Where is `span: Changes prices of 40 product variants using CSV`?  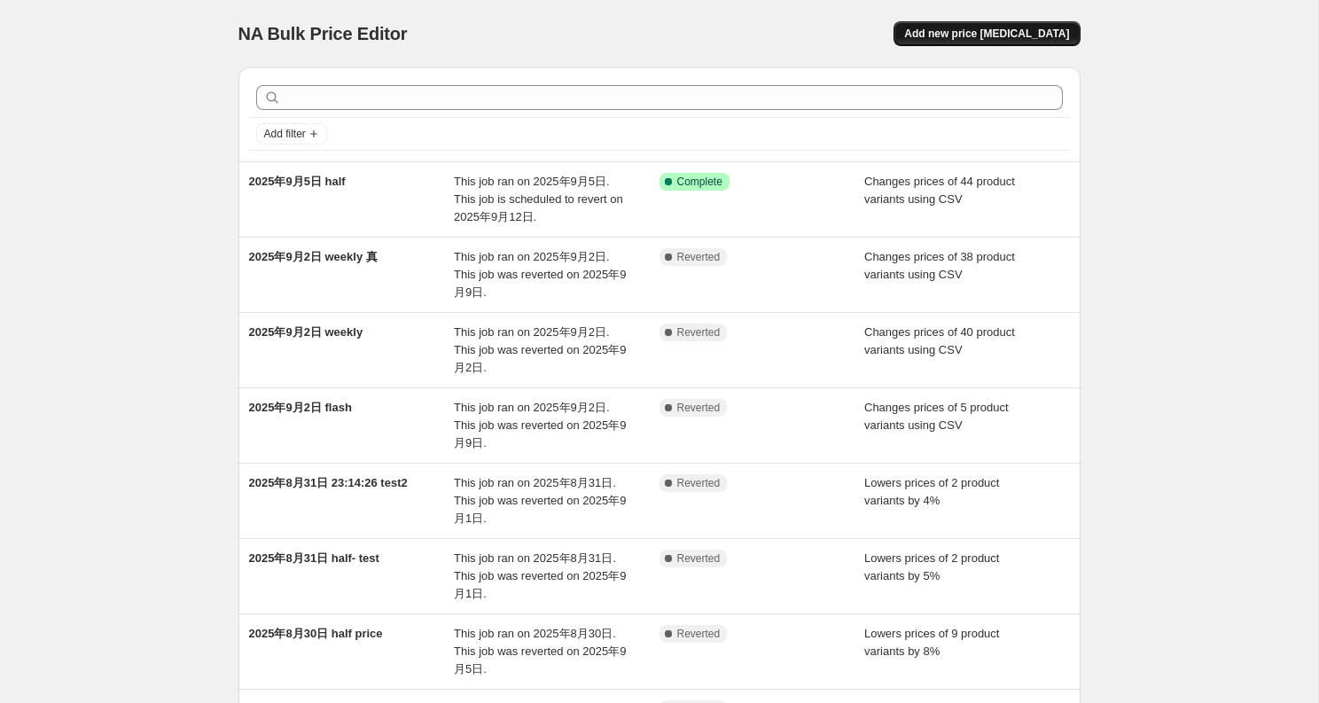
span: Changes prices of 40 product variants using CSV is located at coordinates (939, 340).